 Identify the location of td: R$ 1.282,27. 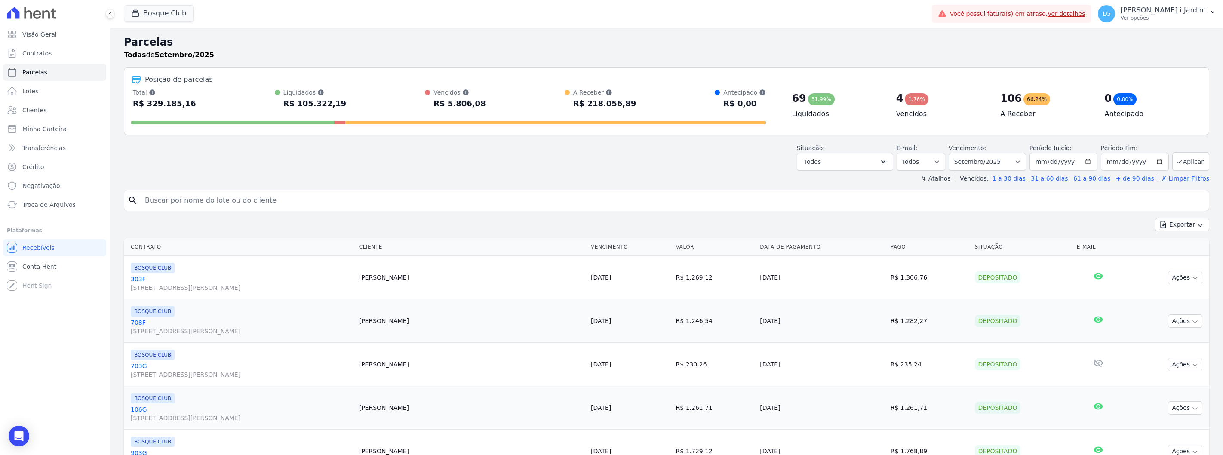
(929, 321).